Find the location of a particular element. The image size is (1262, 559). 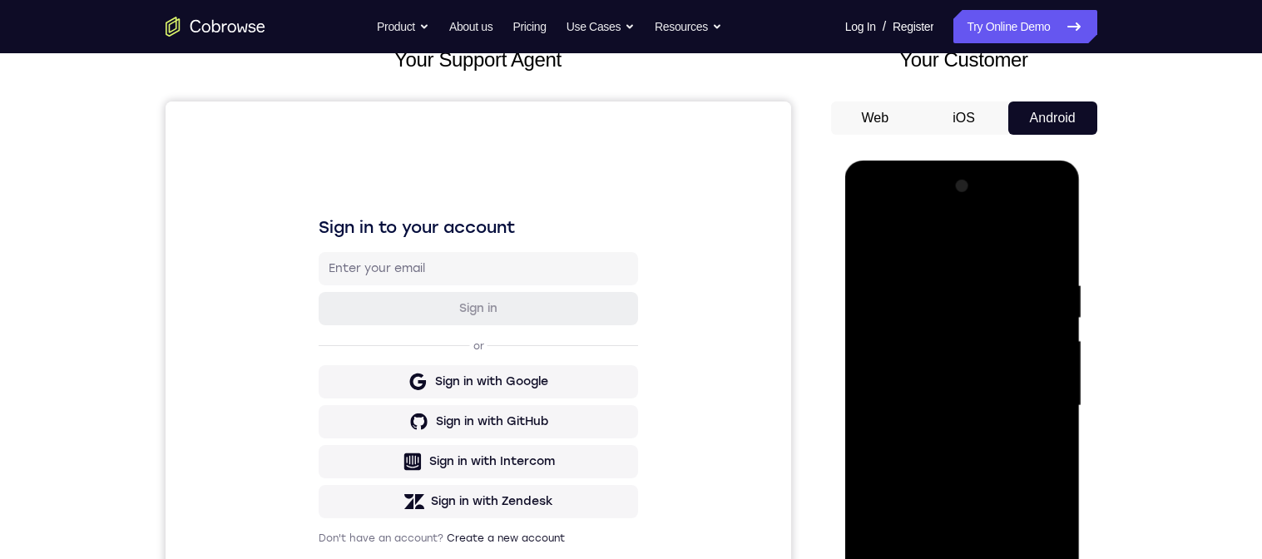

p: Don't have an account? is located at coordinates (313, 437).